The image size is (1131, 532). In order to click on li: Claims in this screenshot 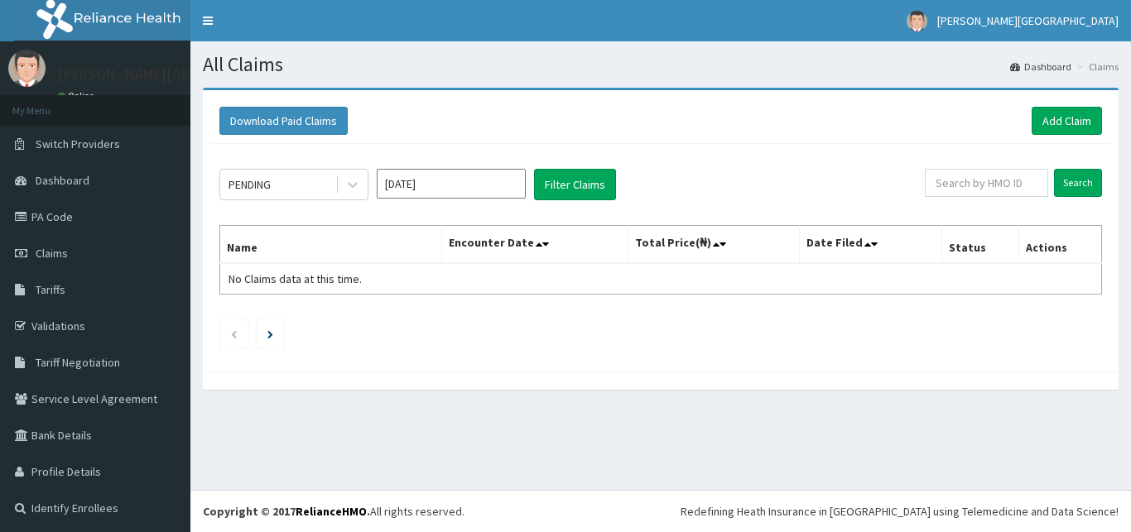, I will do `click(1095, 66)`.